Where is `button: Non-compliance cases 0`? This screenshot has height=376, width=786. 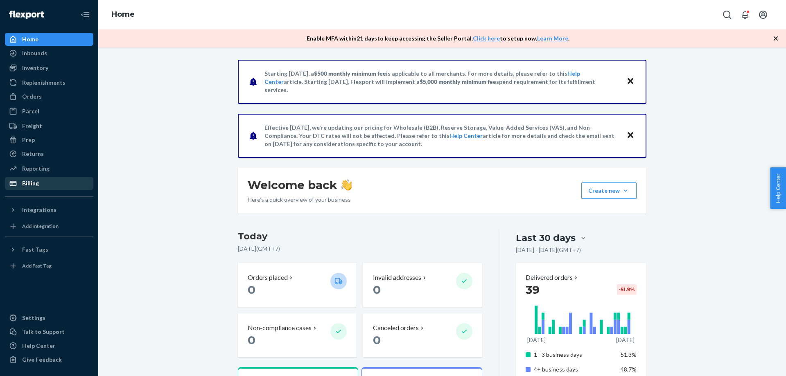
button: Non-compliance cases 0 is located at coordinates (297, 335).